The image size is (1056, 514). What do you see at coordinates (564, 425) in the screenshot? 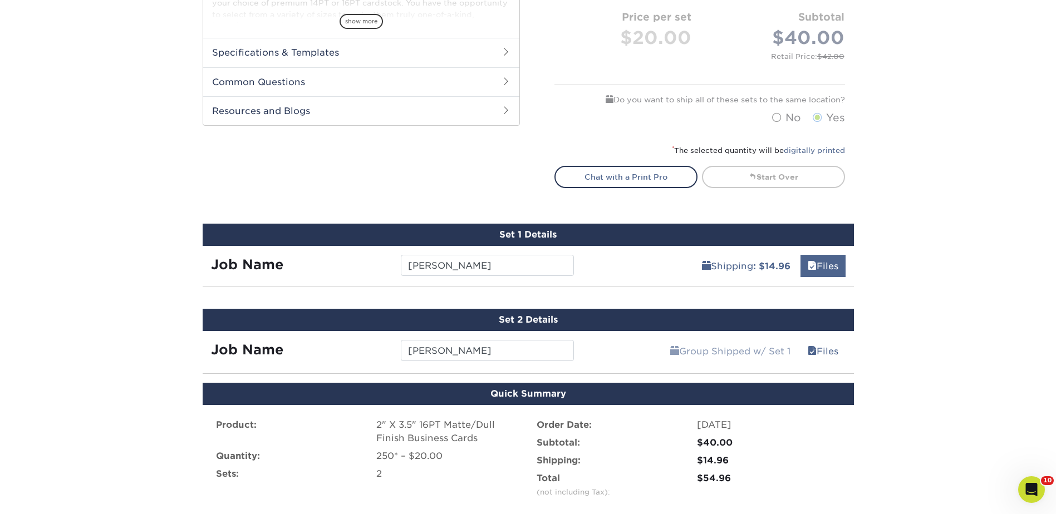
I see `label: Order Date:` at bounding box center [564, 425].